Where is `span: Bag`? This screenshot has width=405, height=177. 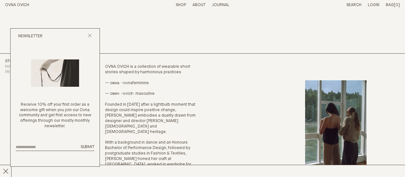
span: Bag is located at coordinates (390, 5).